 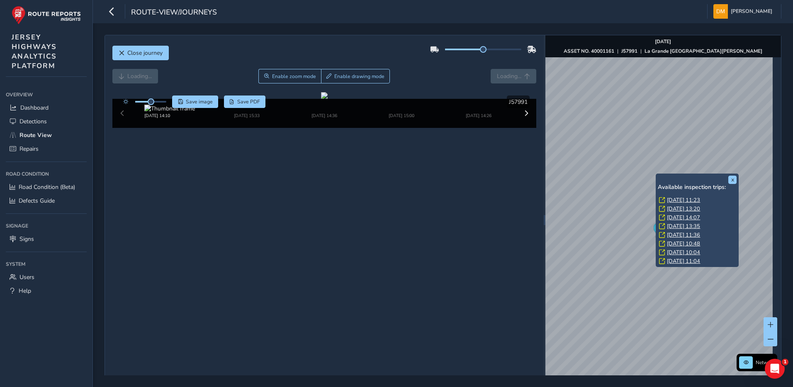 I want to click on strong: ASSET NO. 40001161, so click(x=589, y=51).